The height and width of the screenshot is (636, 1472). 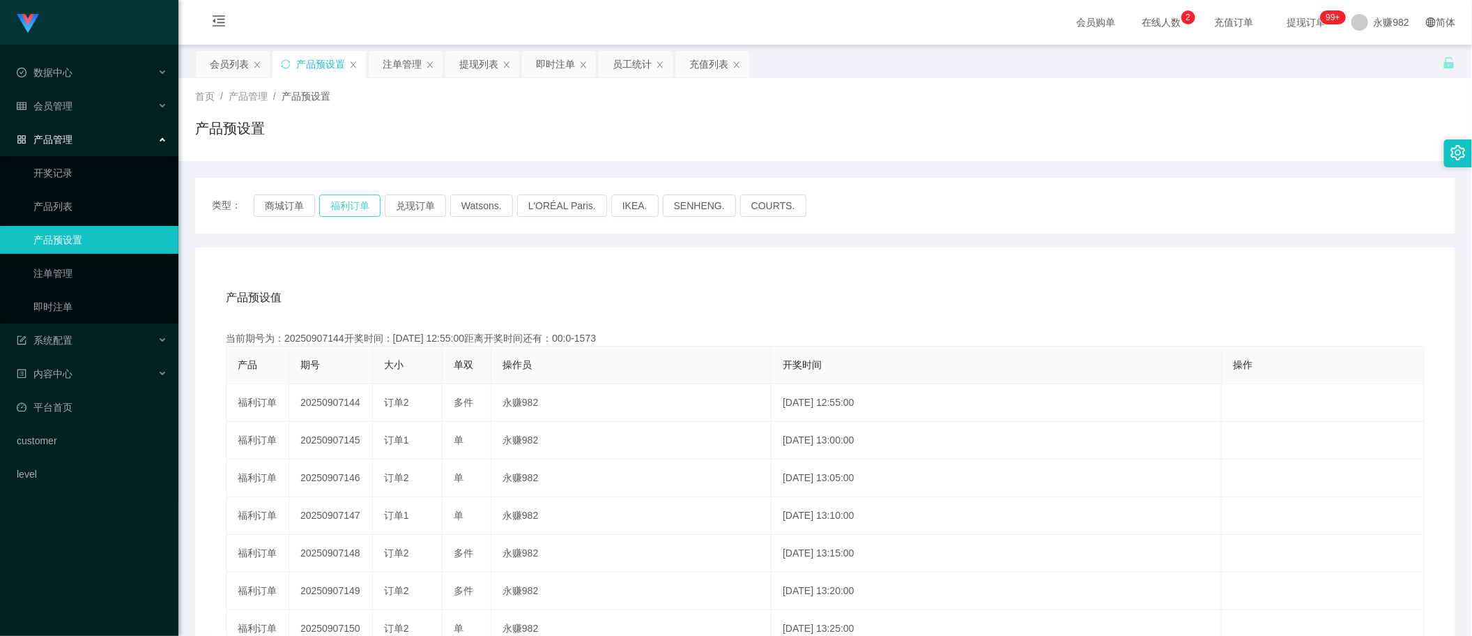 What do you see at coordinates (402, 64) in the screenshot?
I see `div: 注单管理` at bounding box center [402, 64].